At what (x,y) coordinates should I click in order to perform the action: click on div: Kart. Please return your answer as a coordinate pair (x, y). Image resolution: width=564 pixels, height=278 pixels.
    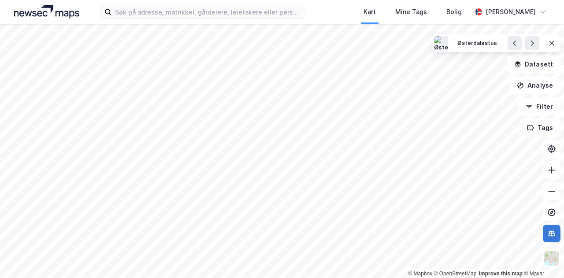
    Looking at the image, I should click on (370, 12).